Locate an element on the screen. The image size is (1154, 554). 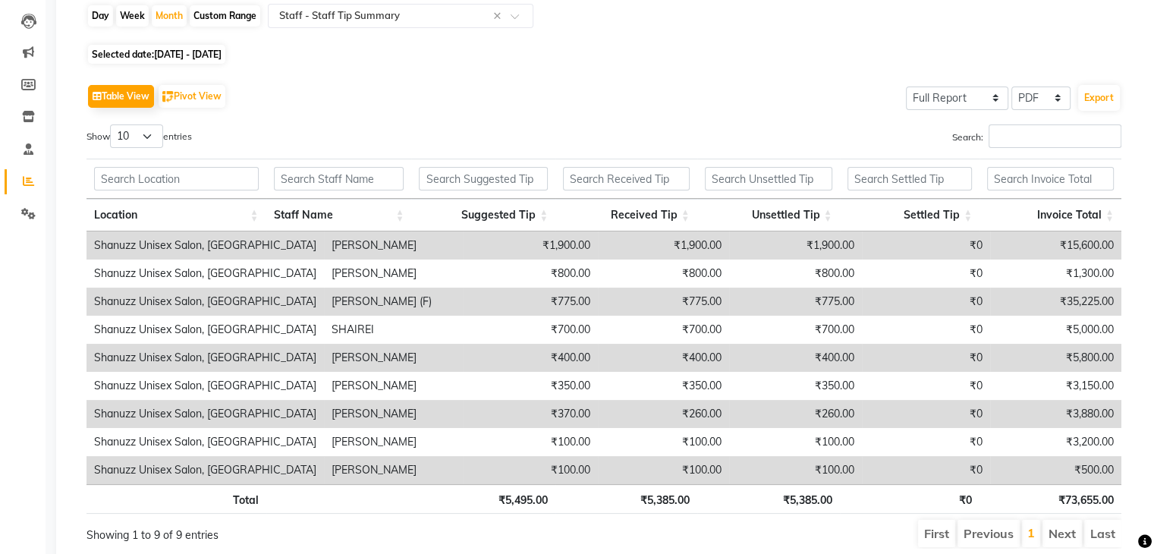
th: Suggested Tip: activate to sort column ascending is located at coordinates (483, 215).